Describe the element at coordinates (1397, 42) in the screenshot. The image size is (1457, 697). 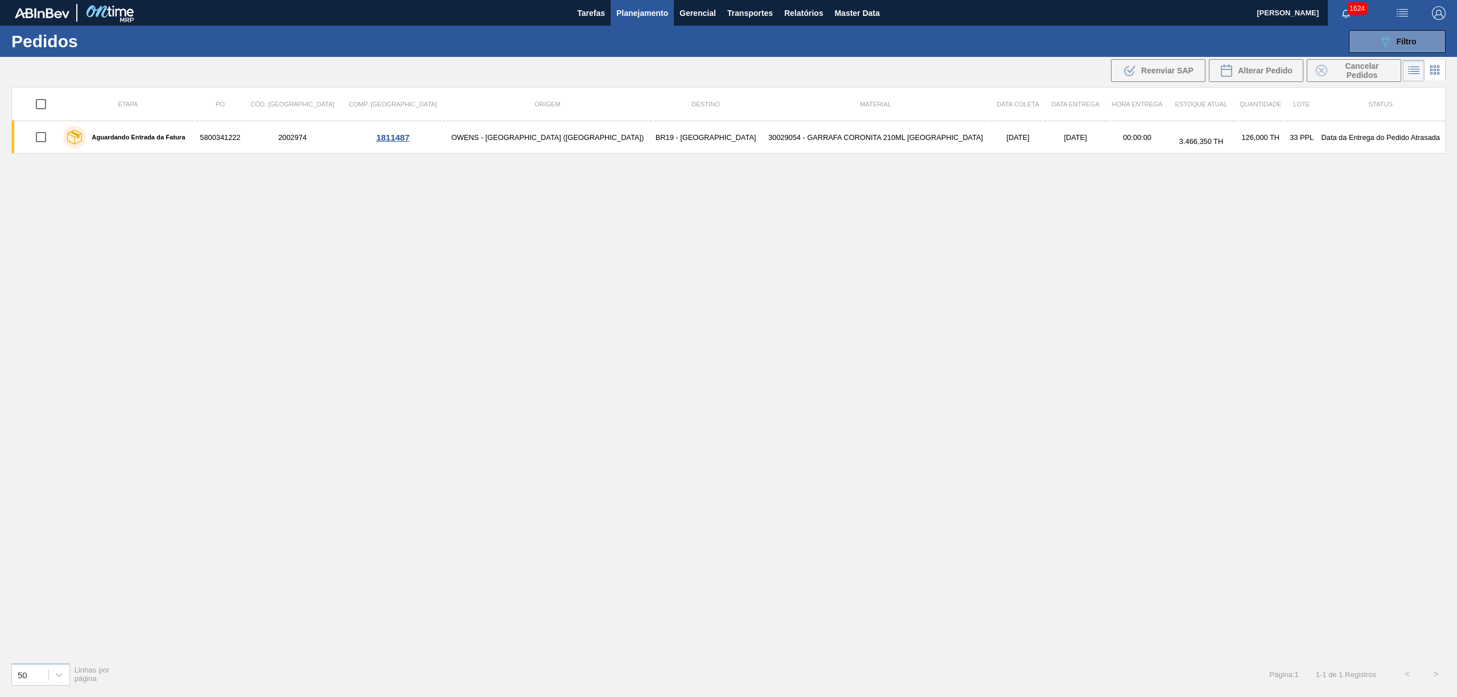
I see `button: Filtro` at that location.